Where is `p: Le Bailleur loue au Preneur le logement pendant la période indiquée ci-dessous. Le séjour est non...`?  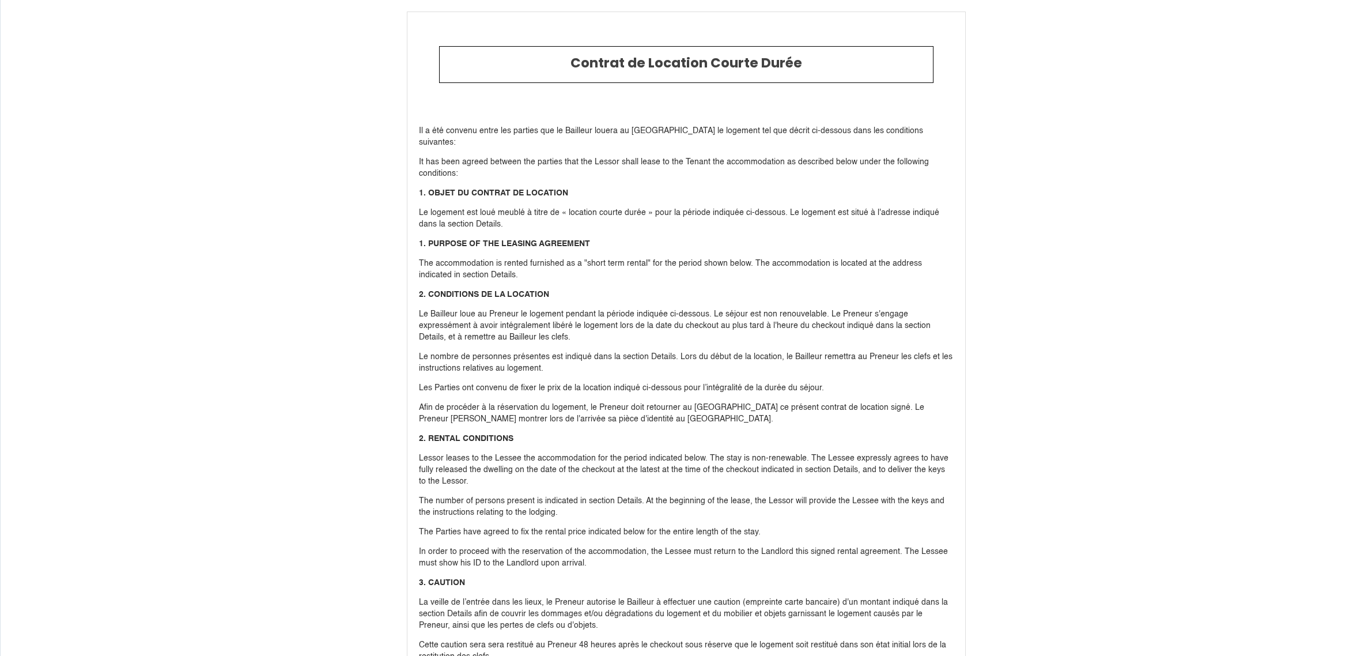
p: Le Bailleur loue au Preneur le logement pendant la période indiquée ci-dessous. Le séjour est non... is located at coordinates (686, 326).